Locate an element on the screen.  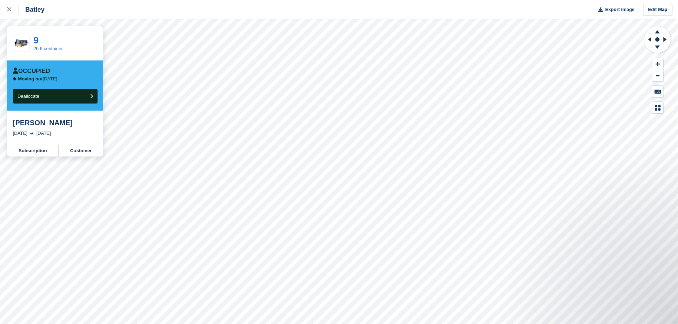
button: Map Legend is located at coordinates (658, 107).